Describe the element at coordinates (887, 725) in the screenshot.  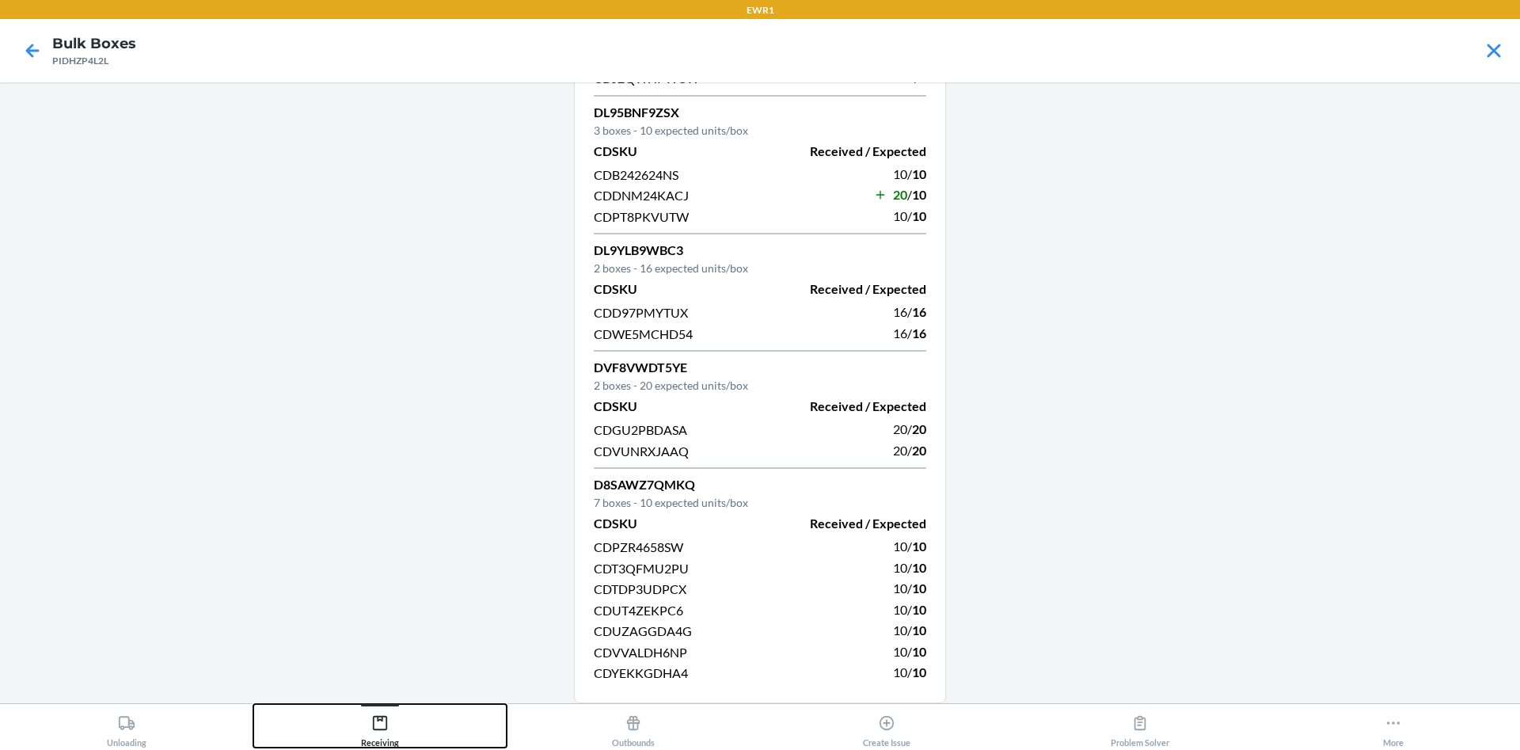
I see `button: Create Issue` at that location.